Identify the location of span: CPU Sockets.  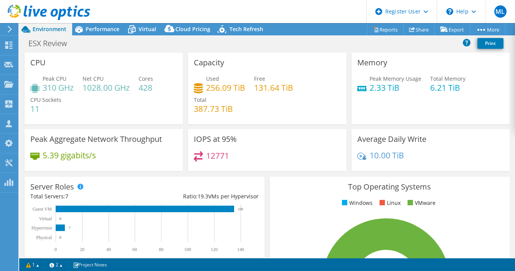
(46, 99).